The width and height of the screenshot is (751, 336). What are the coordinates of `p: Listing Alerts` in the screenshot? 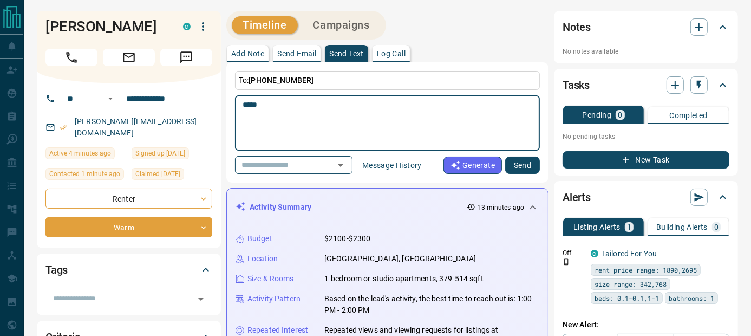 It's located at (596, 227).